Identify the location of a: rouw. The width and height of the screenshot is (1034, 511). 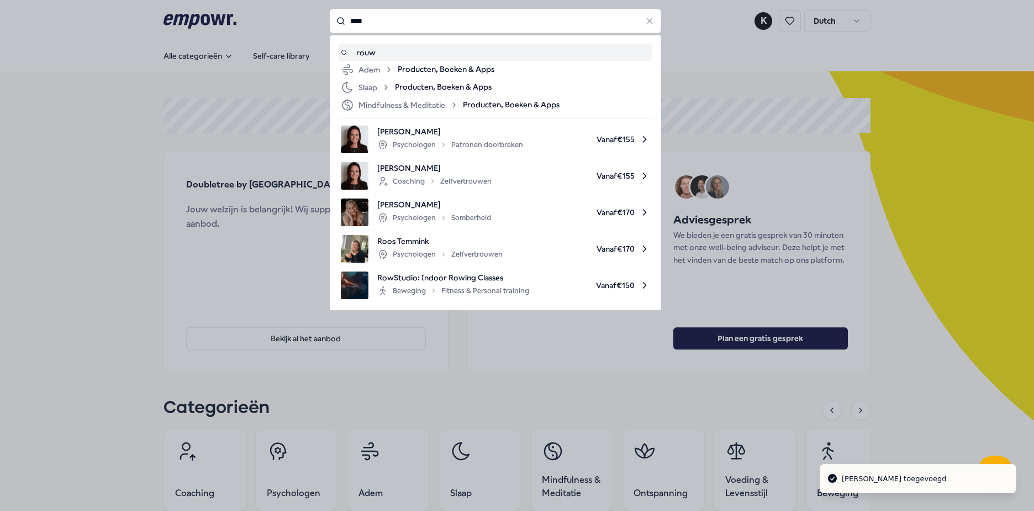
(496, 52).